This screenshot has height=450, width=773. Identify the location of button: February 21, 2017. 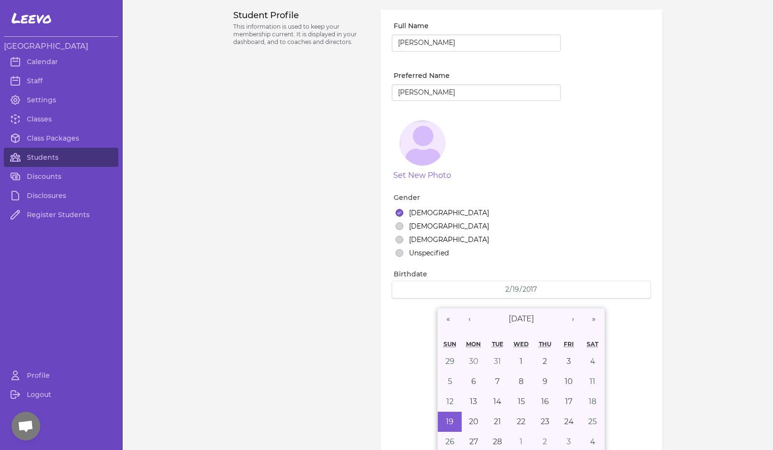
(497, 422).